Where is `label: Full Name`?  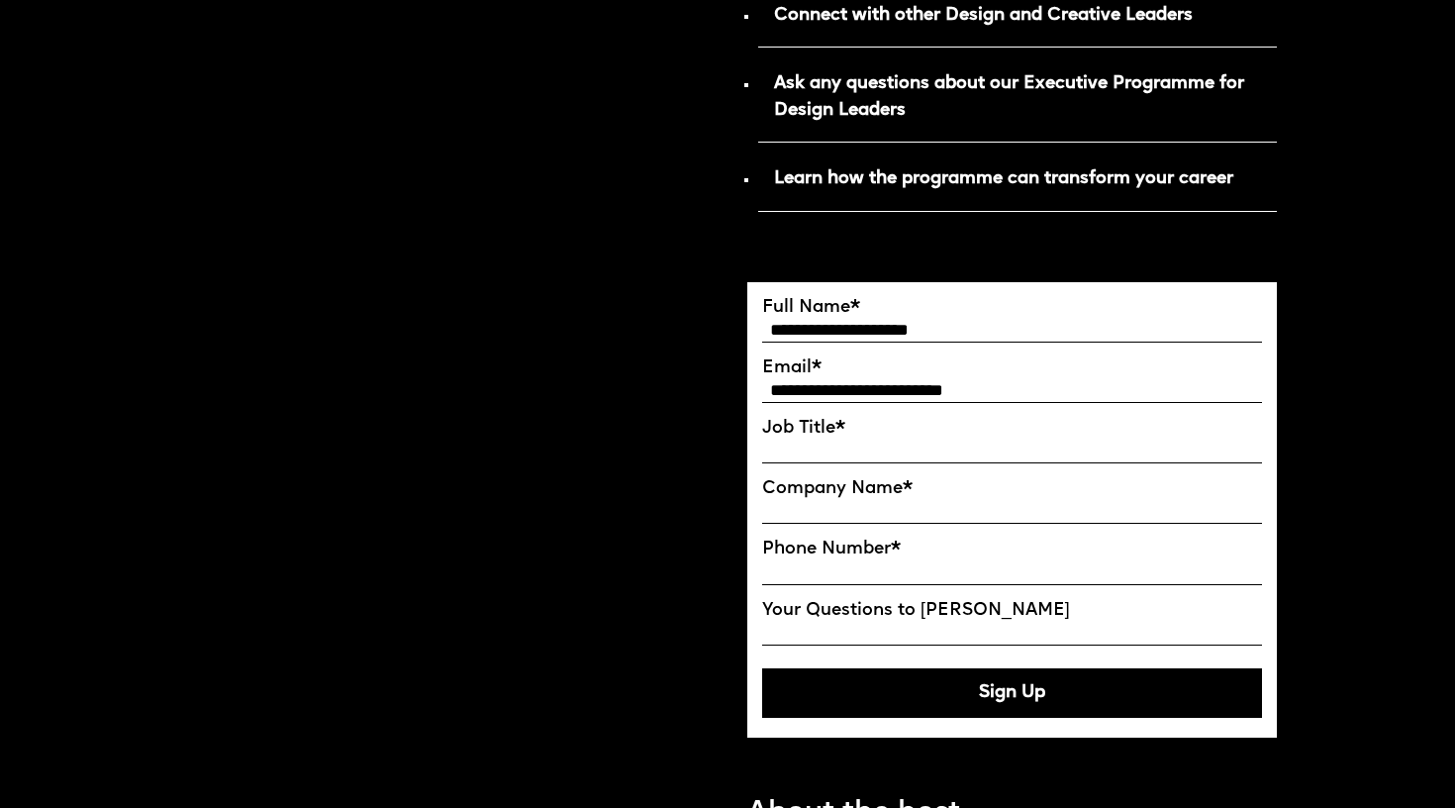
label: Full Name is located at coordinates (1011, 307).